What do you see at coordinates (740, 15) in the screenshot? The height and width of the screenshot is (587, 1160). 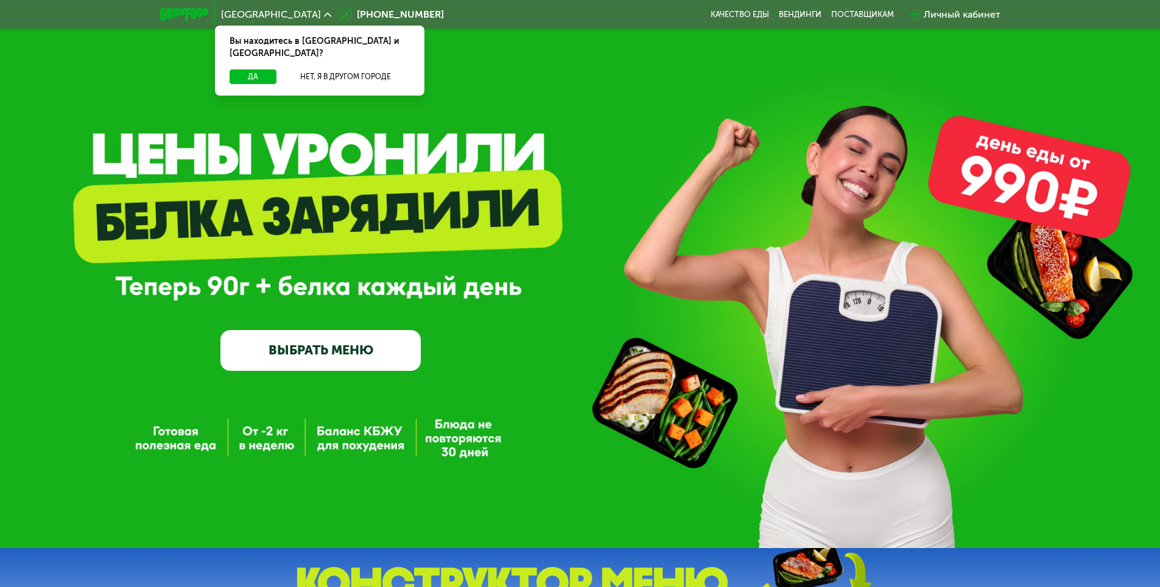 I see `a: Качество еды` at bounding box center [740, 15].